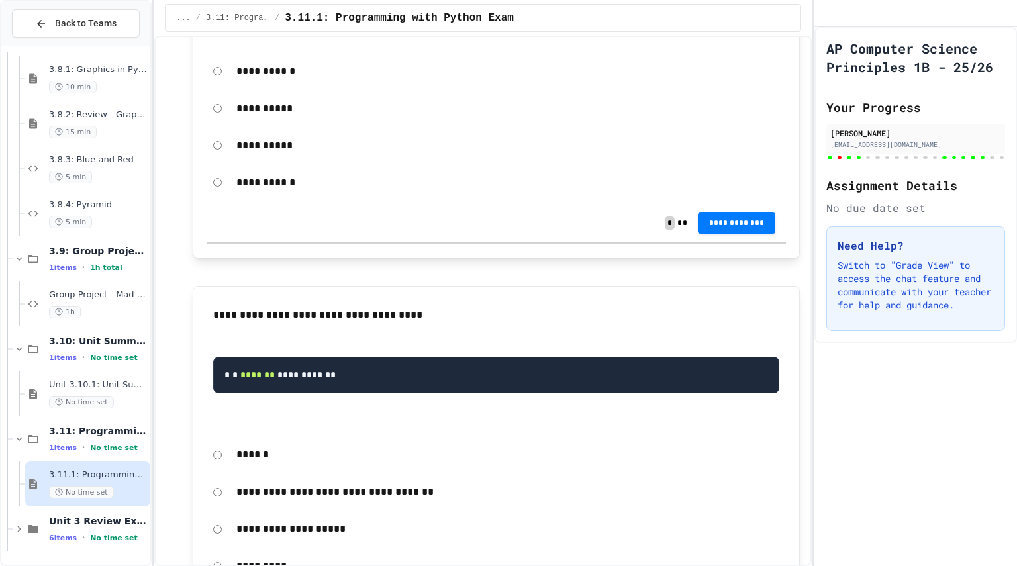 The height and width of the screenshot is (566, 1017). I want to click on span: 3.8.4: Pyramid, so click(98, 205).